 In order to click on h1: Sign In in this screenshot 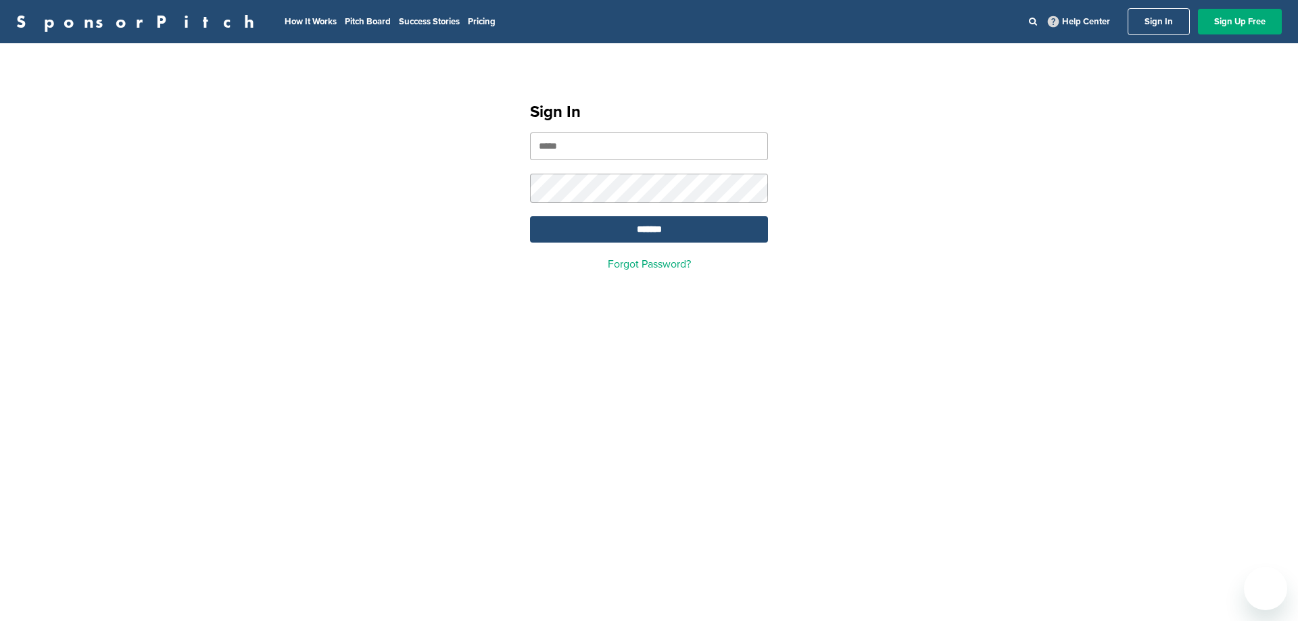, I will do `click(649, 112)`.